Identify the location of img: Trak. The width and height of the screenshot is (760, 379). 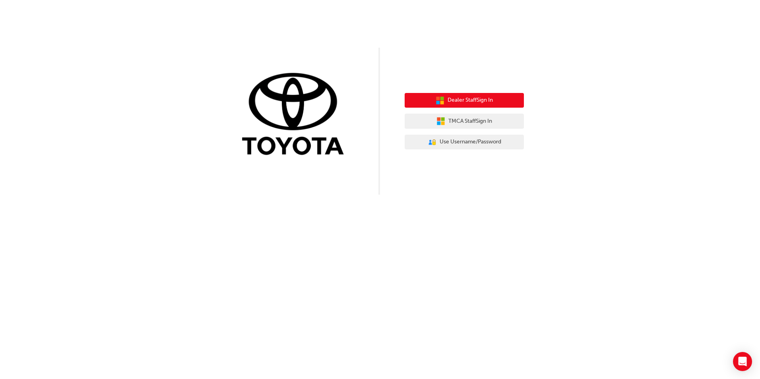
(296, 115).